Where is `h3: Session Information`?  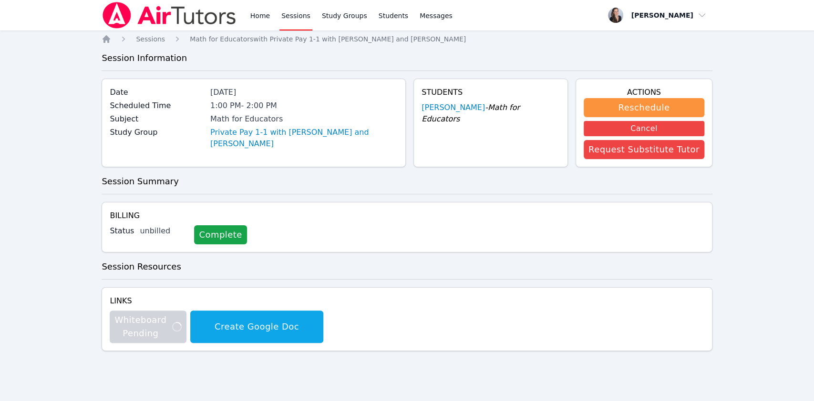
h3: Session Information is located at coordinates (407, 58).